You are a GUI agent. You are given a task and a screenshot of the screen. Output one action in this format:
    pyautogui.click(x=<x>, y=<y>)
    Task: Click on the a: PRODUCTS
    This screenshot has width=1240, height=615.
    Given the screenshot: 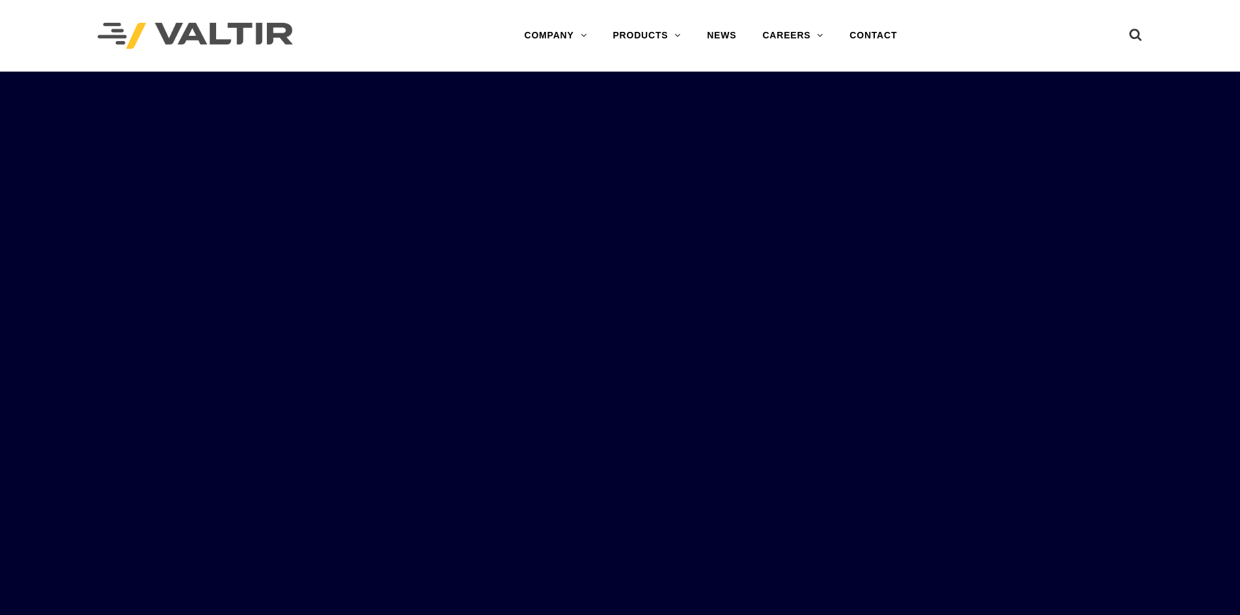 What is the action you would take?
    pyautogui.click(x=646, y=36)
    